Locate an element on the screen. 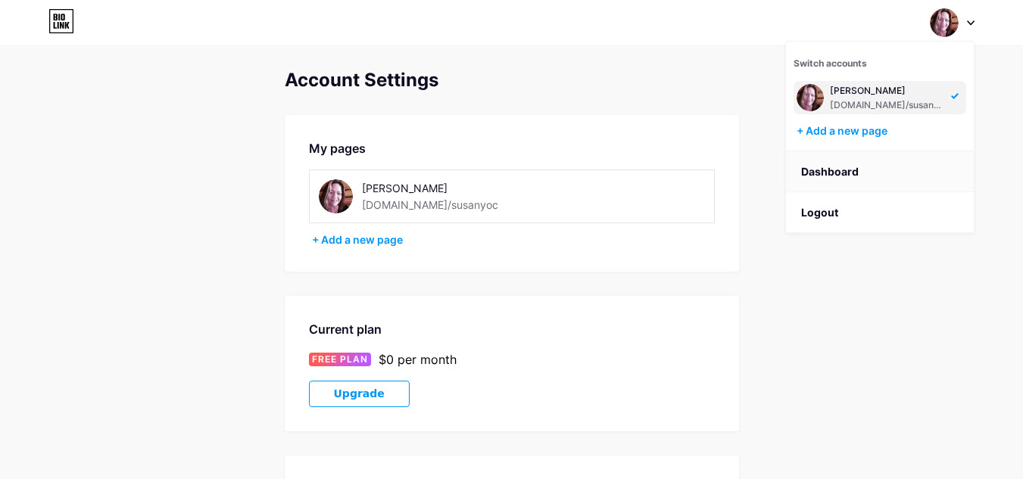 Image resolution: width=1023 pixels, height=479 pixels. li: Logout is located at coordinates (880, 213).